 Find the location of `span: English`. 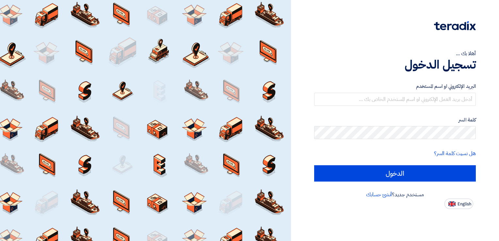

span: English is located at coordinates (464, 204).